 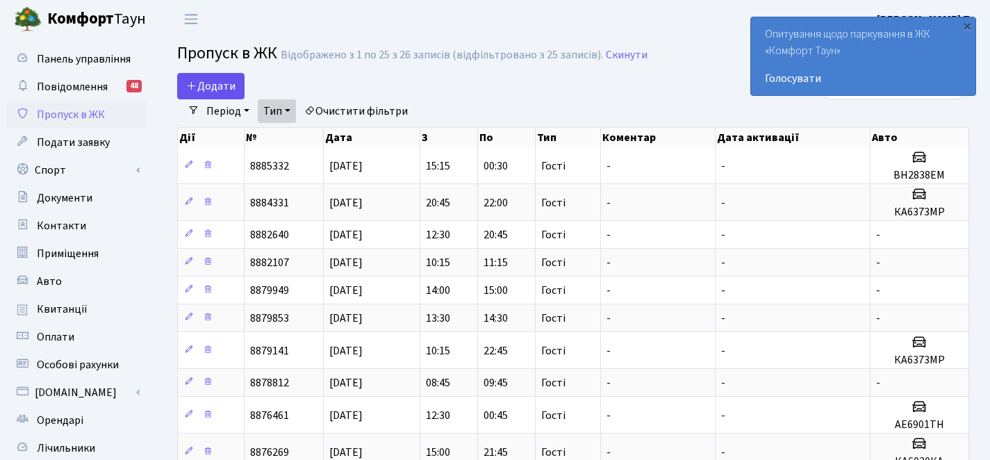 I want to click on th: Коментар, so click(x=658, y=138).